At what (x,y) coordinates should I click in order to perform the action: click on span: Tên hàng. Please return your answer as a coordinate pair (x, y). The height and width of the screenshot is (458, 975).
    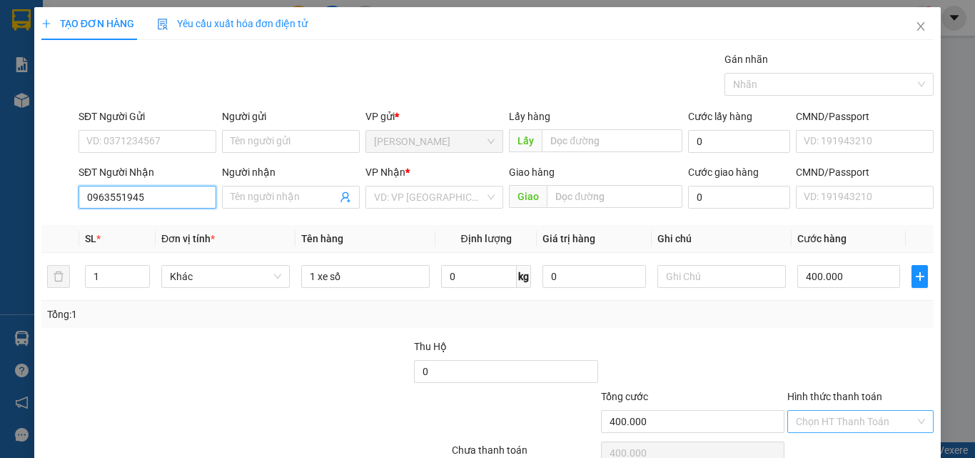
    Looking at the image, I should click on (322, 238).